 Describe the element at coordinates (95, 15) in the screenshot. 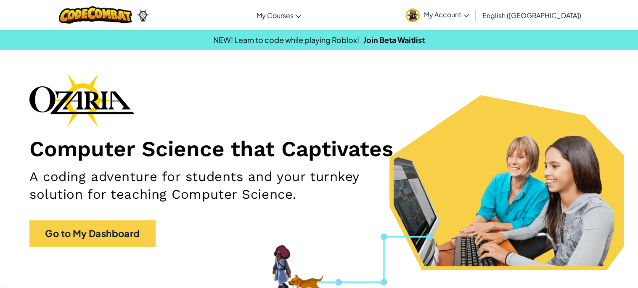

I see `img: CodeCombat logo` at that location.